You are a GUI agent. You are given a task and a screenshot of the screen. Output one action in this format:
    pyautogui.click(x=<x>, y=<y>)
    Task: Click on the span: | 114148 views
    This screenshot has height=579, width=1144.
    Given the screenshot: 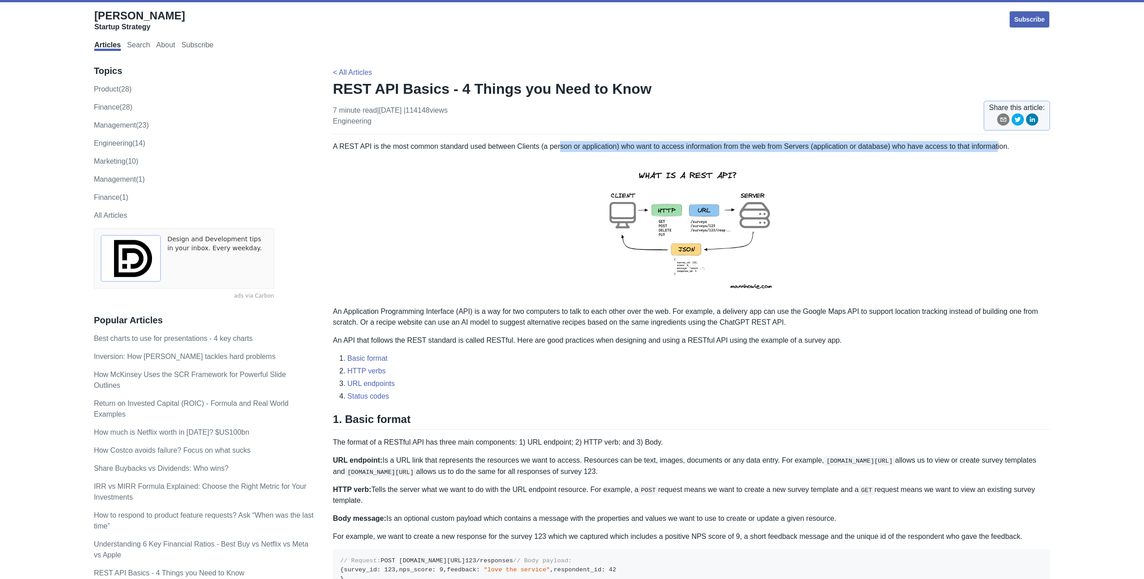 What is the action you would take?
    pyautogui.click(x=426, y=110)
    